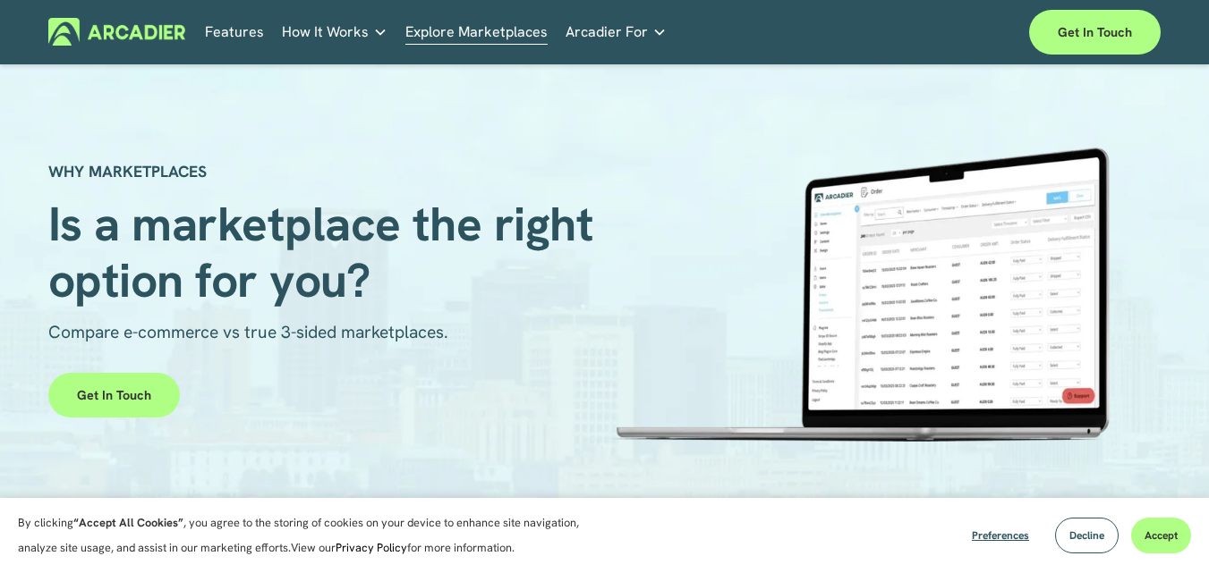  Describe the element at coordinates (371, 548) in the screenshot. I see `a: Privacy Policy` at that location.